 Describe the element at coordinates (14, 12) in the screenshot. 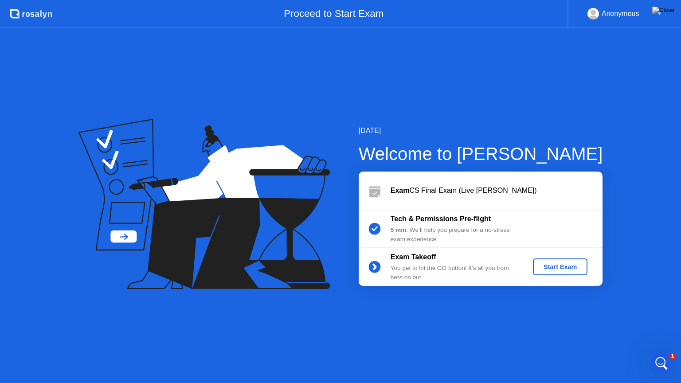

I see `button: go back` at that location.